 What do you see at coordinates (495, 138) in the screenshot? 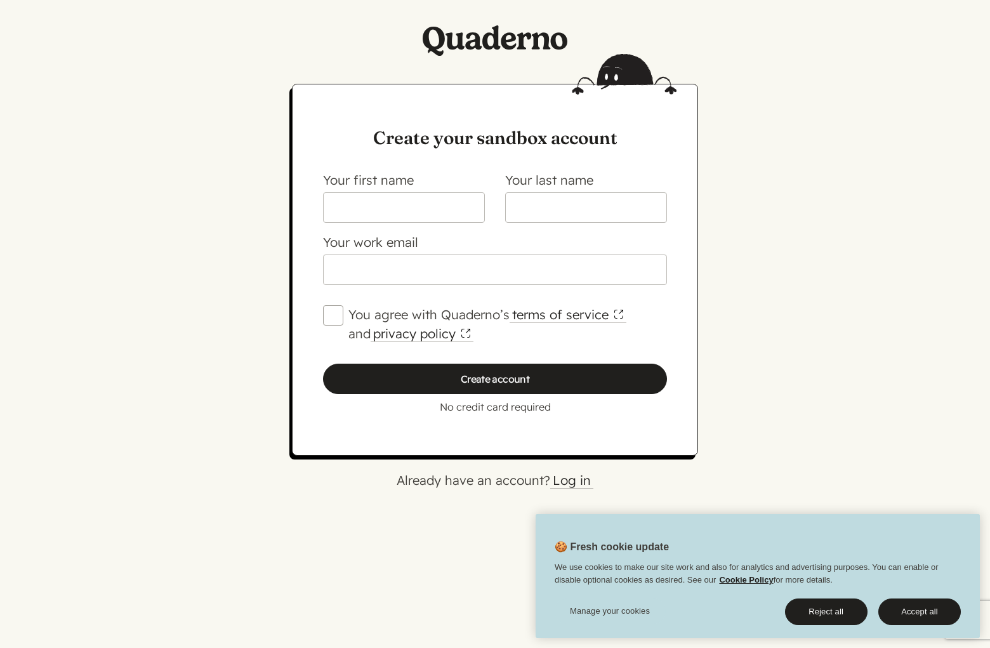
I see `h1: Create your sandbox account` at bounding box center [495, 138].